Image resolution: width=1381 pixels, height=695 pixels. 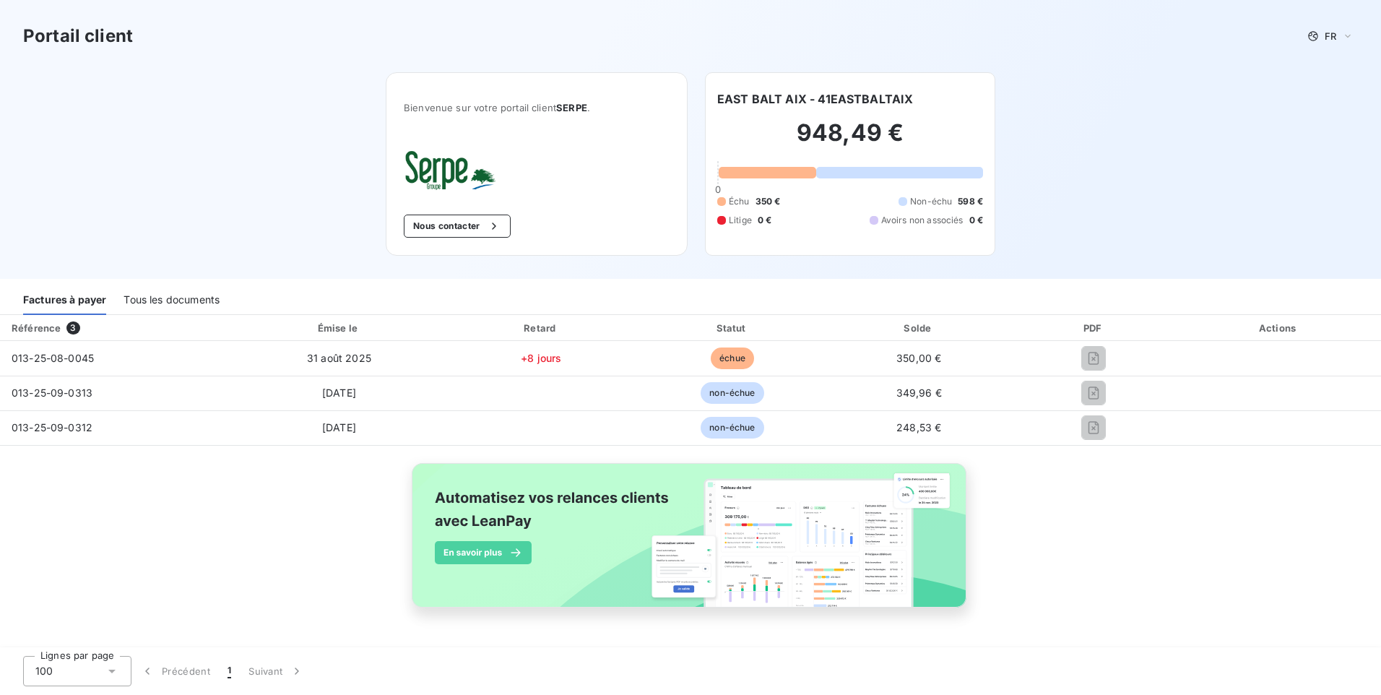 I want to click on span: 31 août 2025, so click(x=339, y=357).